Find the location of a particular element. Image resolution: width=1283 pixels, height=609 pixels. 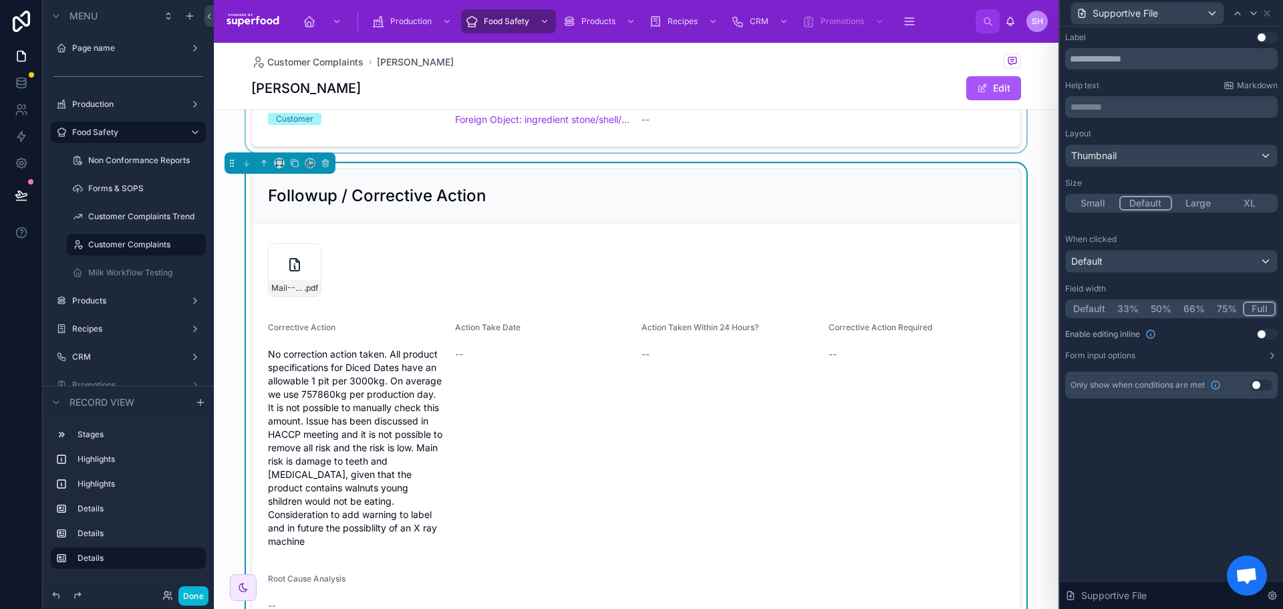

span: Corrective Action Required is located at coordinates (880, 327).